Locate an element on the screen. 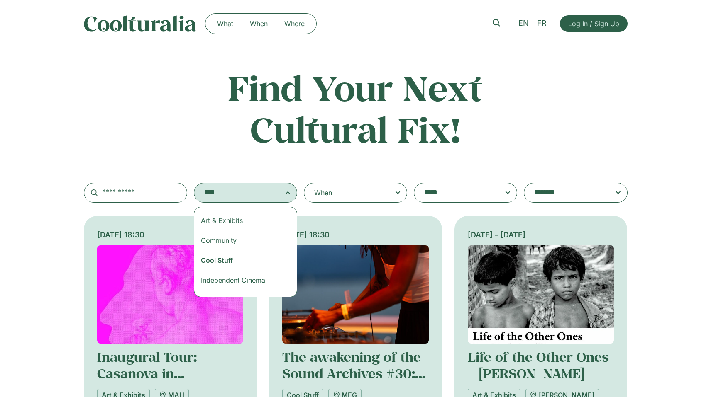  a: What is located at coordinates (225, 24).